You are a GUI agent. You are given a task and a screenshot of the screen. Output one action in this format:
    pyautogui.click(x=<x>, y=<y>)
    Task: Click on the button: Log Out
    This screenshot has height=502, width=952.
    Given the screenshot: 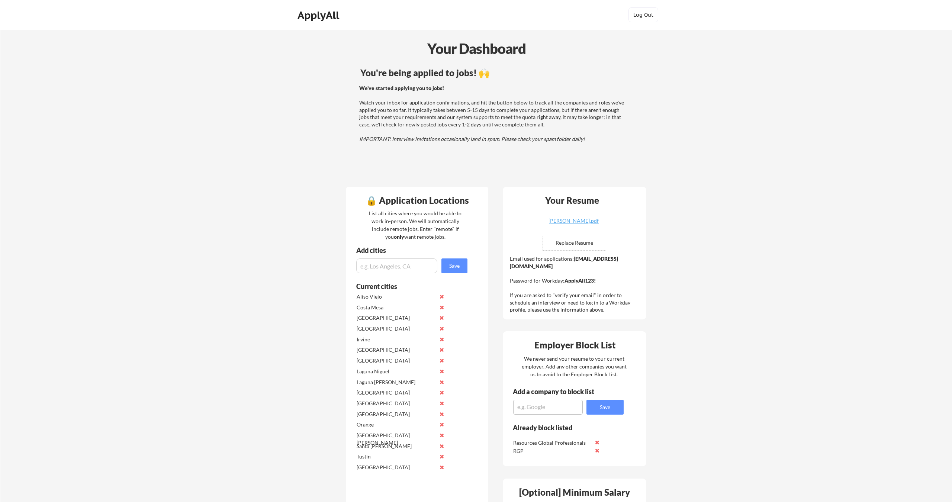 What is the action you would take?
    pyautogui.click(x=643, y=15)
    